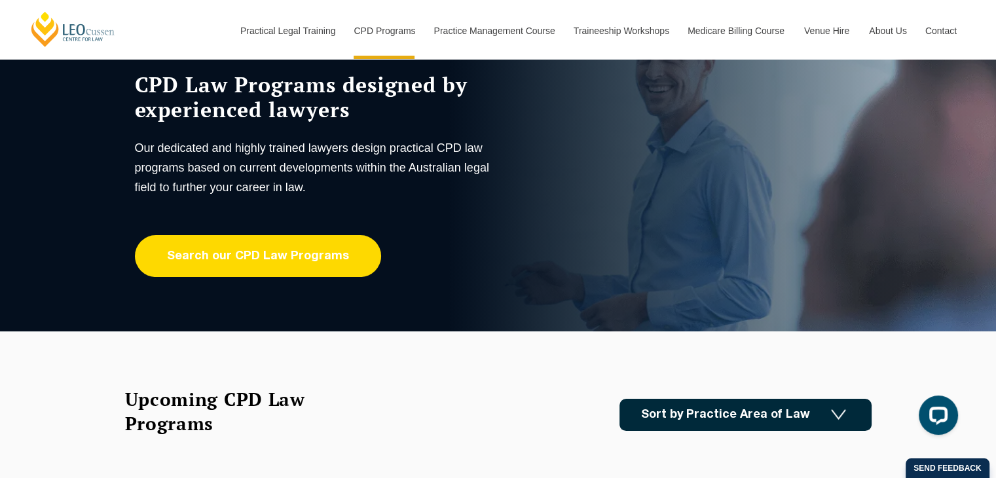  I want to click on a: Practice Management Course, so click(494, 31).